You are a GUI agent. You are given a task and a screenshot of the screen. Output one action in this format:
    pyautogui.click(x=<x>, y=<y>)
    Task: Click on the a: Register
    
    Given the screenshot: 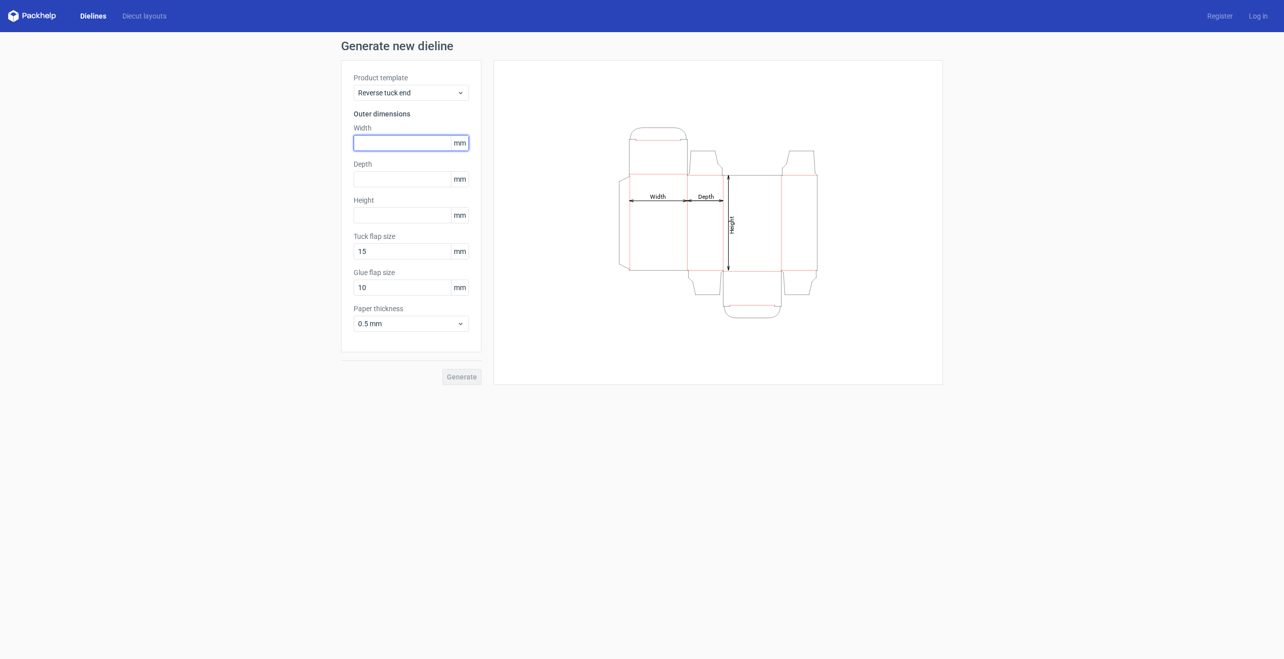 What is the action you would take?
    pyautogui.click(x=1220, y=16)
    